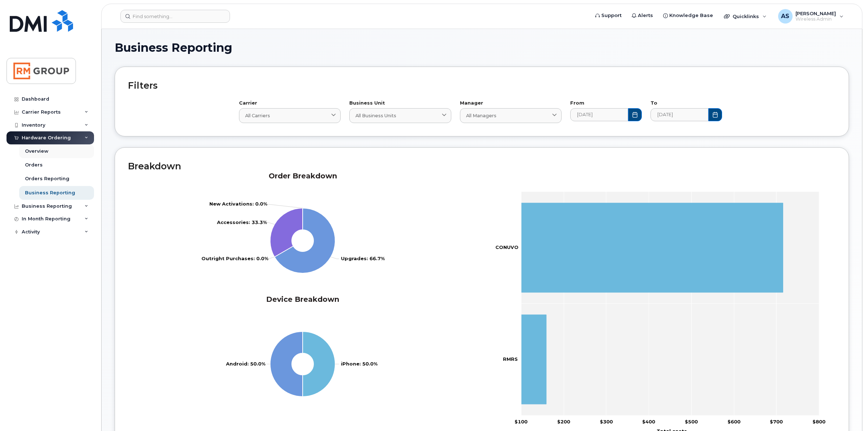 The width and height of the screenshot is (866, 431). I want to click on g: Total costs, so click(652, 303).